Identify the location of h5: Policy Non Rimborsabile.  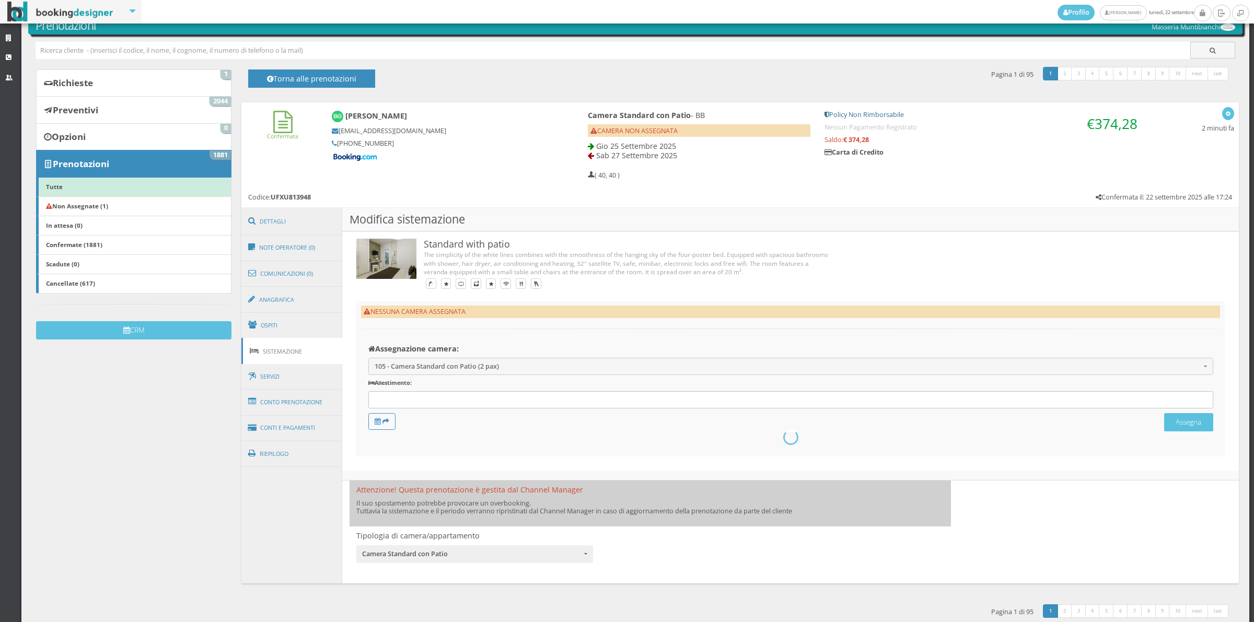
(983, 114).